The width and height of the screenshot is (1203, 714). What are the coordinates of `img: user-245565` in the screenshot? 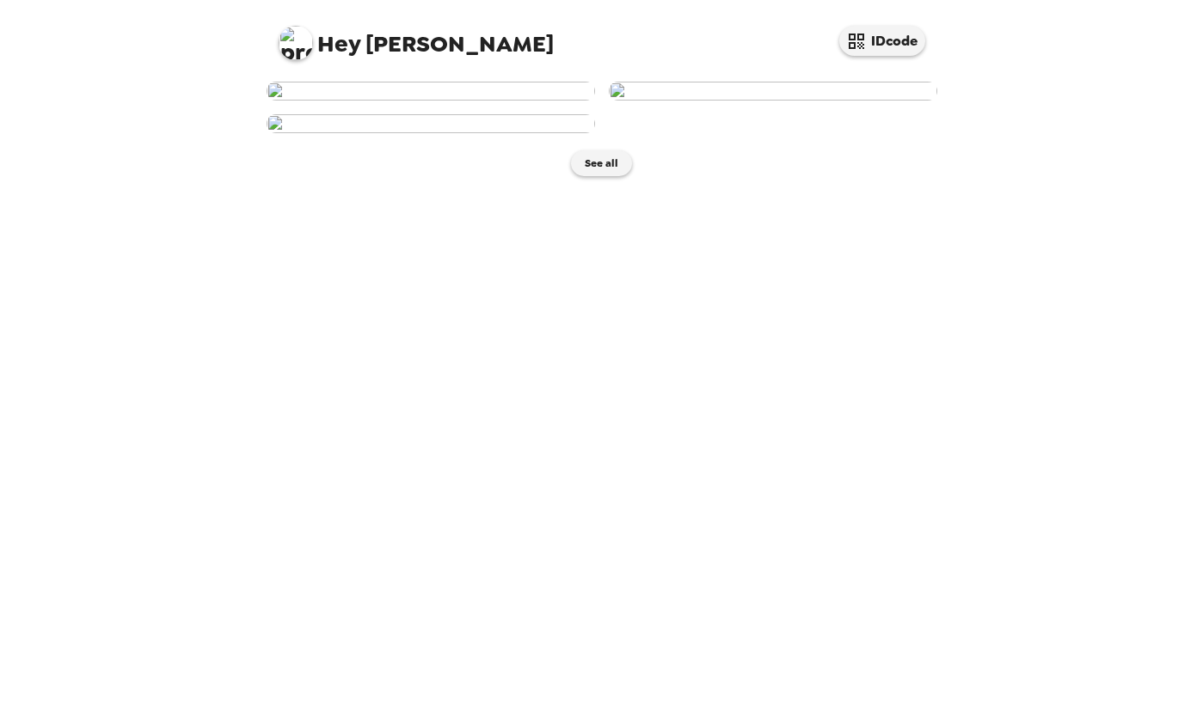 It's located at (431, 124).